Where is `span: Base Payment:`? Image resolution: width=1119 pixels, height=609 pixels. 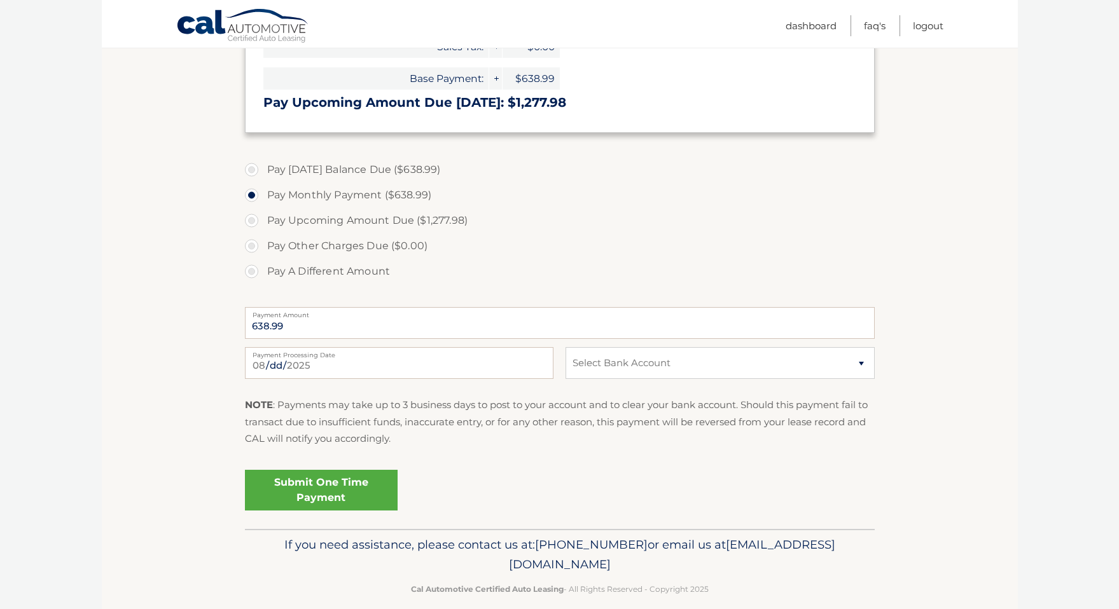 span: Base Payment: is located at coordinates (376, 78).